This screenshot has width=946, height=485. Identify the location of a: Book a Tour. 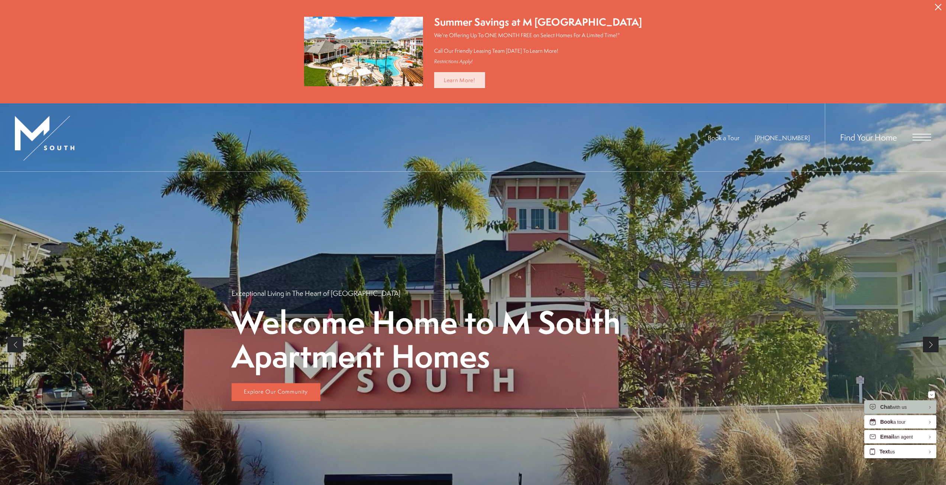
(723, 137).